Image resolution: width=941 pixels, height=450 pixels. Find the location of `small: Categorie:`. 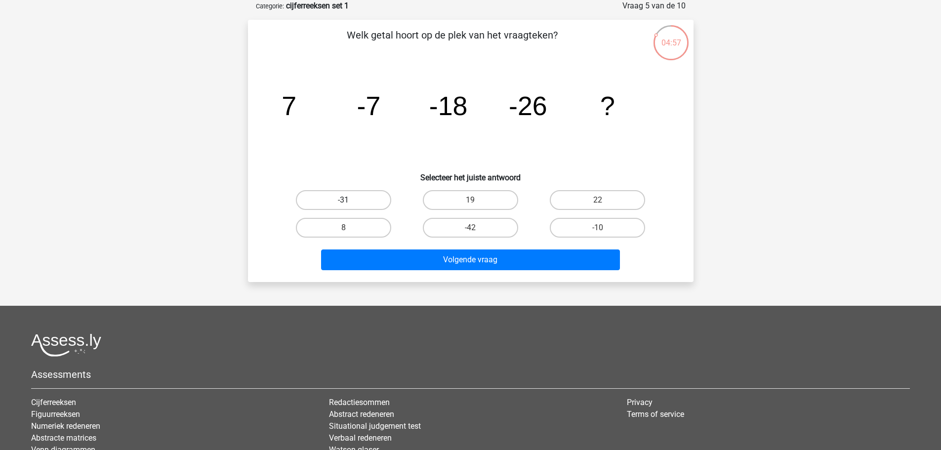

small: Categorie: is located at coordinates (270, 6).